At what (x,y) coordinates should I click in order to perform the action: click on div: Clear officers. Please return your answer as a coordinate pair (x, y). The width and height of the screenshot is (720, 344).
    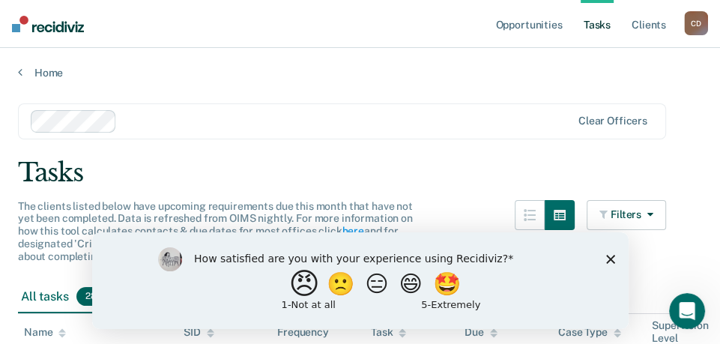
    Looking at the image, I should click on (613, 121).